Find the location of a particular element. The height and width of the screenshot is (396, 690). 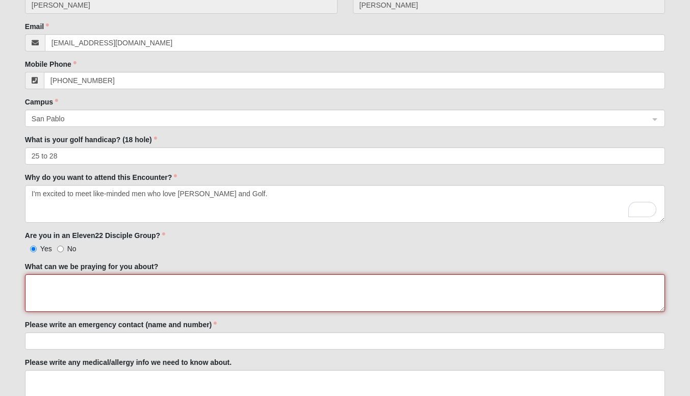

input: No is located at coordinates (60, 249).